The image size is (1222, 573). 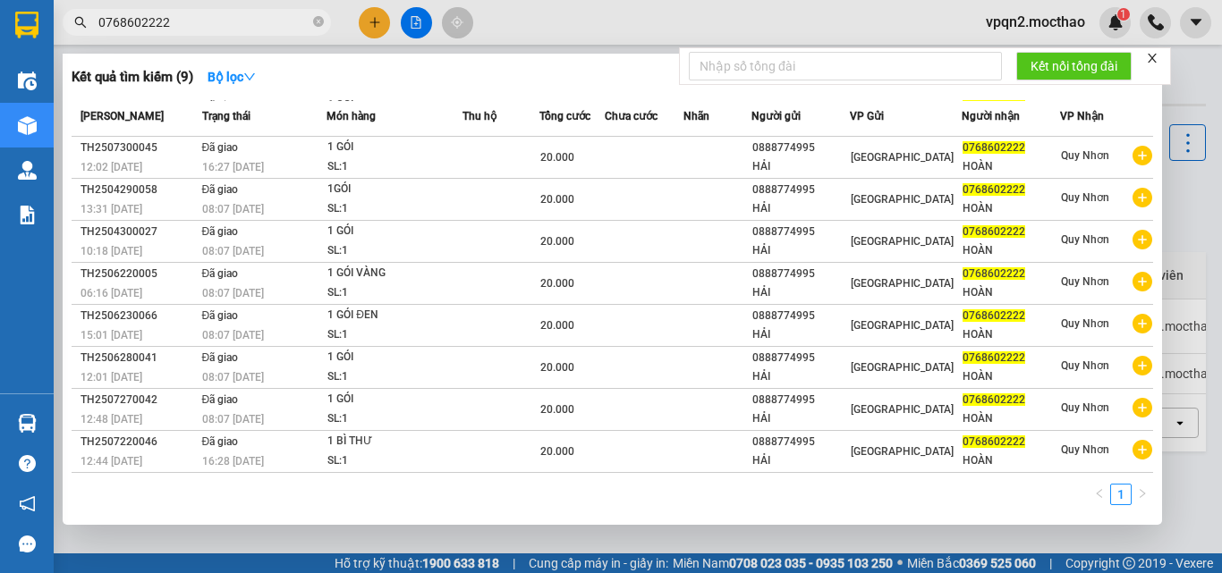 I want to click on h3: Kết quả tìm kiếm ( 9 ), so click(x=132, y=77).